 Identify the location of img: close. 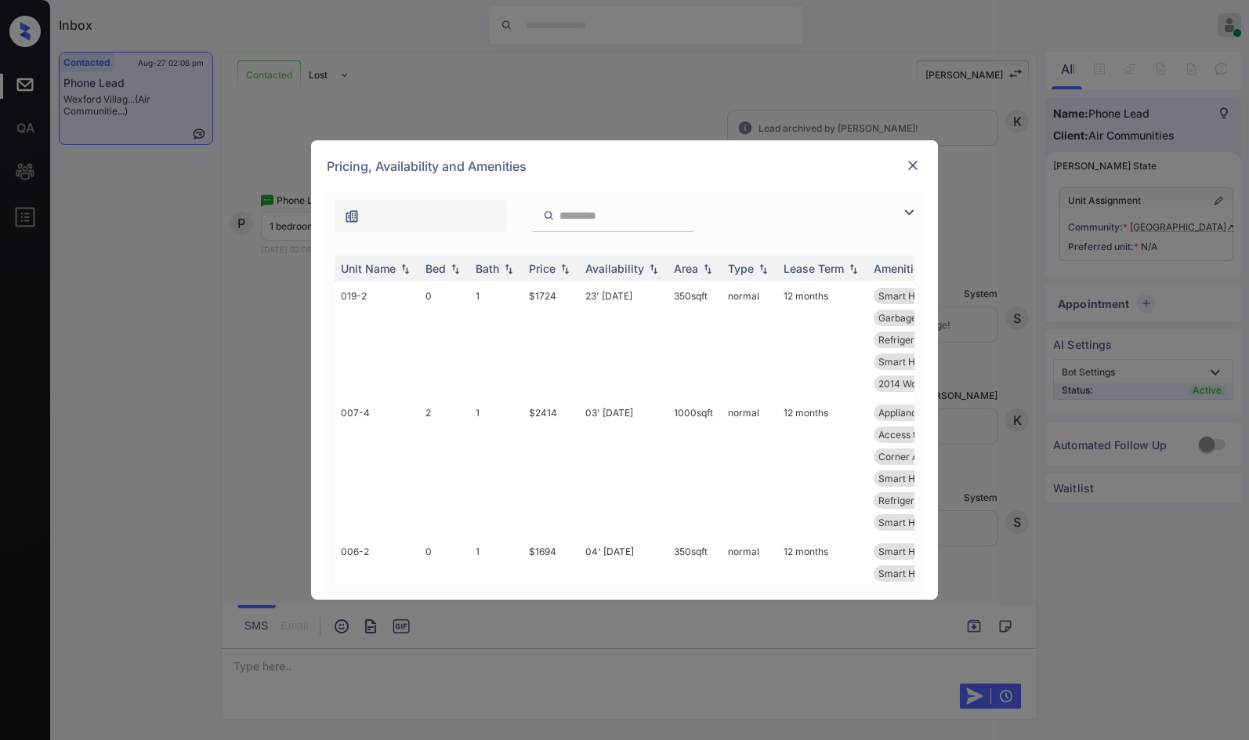
(913, 165).